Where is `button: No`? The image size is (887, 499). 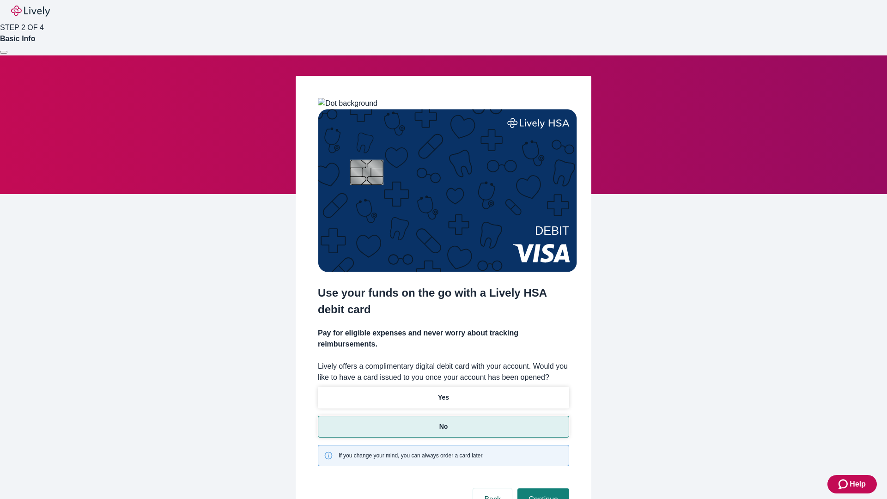 button: No is located at coordinates (444, 426).